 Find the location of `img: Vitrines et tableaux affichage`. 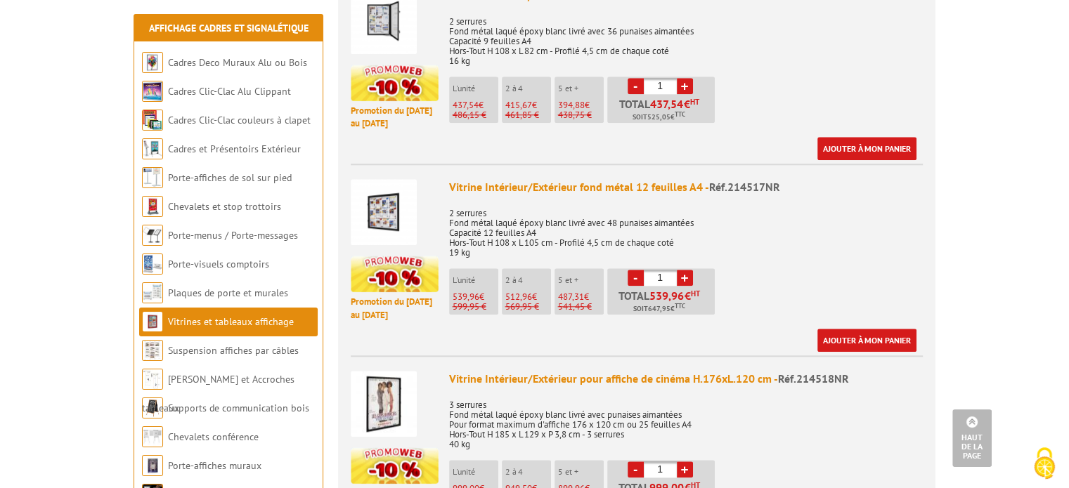

img: Vitrines et tableaux affichage is located at coordinates (152, 322).